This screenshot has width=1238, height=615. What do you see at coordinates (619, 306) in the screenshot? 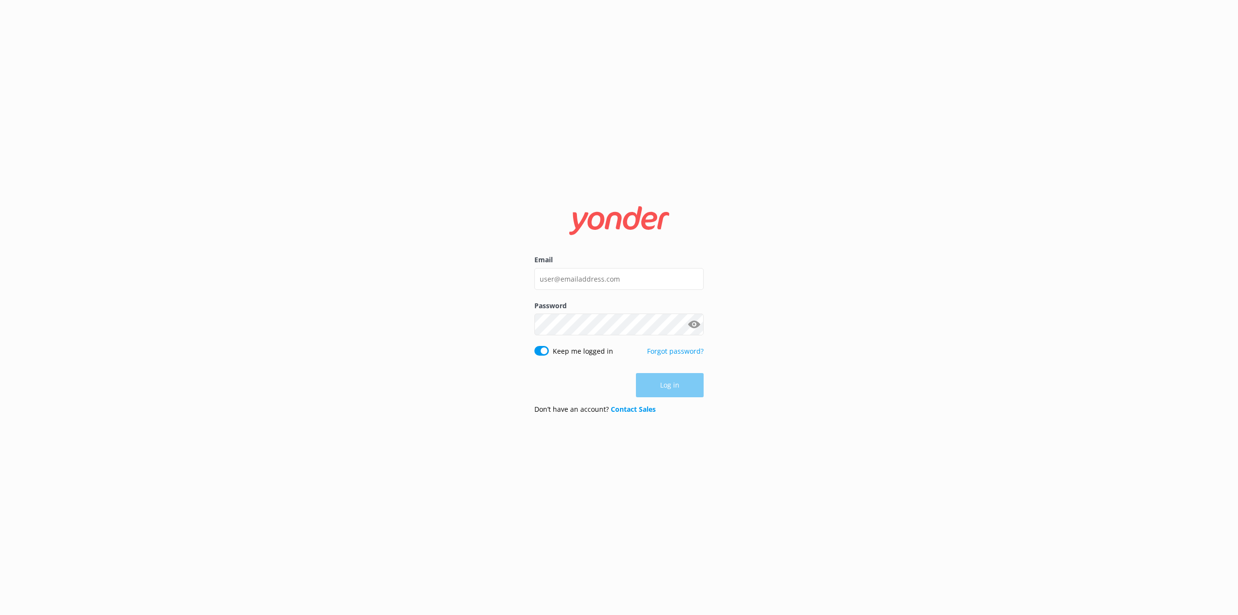
I see `label: Password` at bounding box center [619, 306].